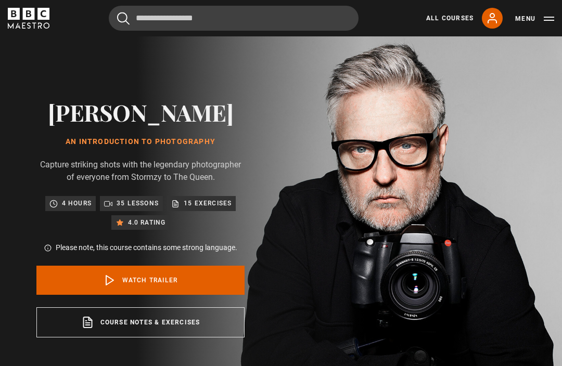 The image size is (562, 366). Describe the element at coordinates (449, 18) in the screenshot. I see `a: All Courses` at that location.